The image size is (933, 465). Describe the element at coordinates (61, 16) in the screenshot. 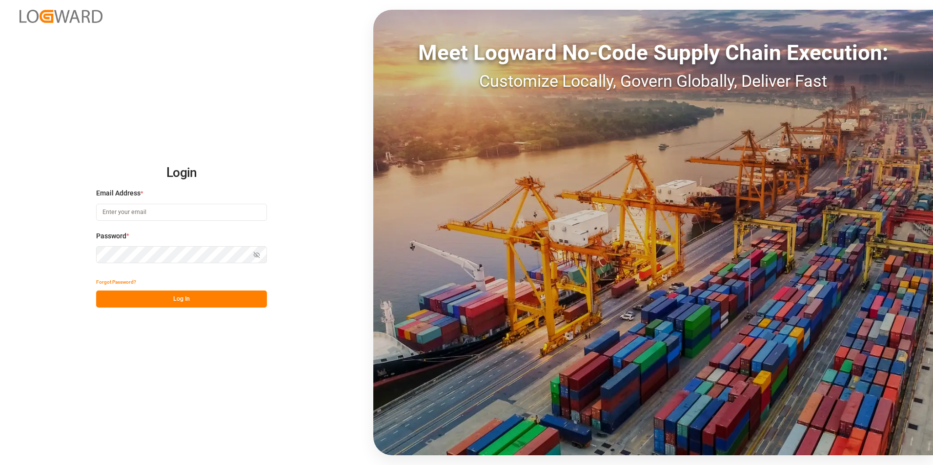

I see `img: Logward_new_orange.png` at that location.